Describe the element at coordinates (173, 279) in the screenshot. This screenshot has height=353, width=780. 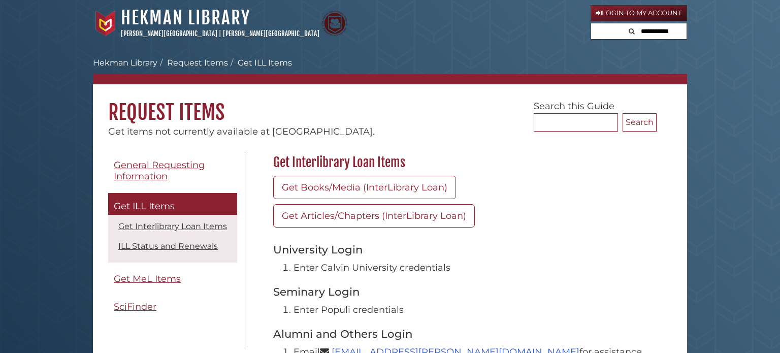
I see `a: Get MeL Items` at that location.